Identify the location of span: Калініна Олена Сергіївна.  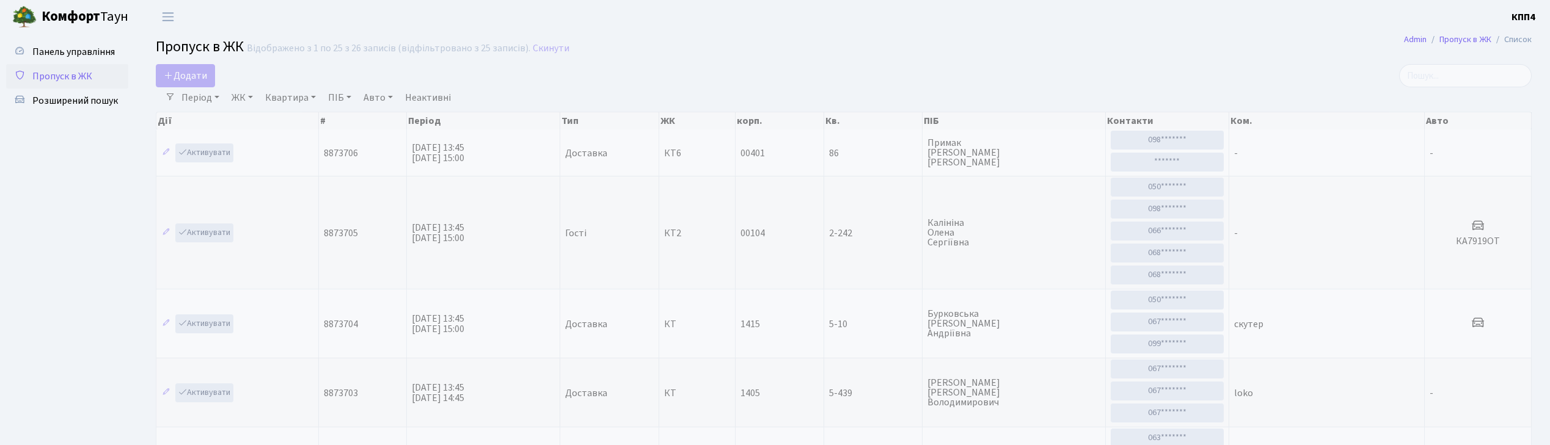
(1013, 233).